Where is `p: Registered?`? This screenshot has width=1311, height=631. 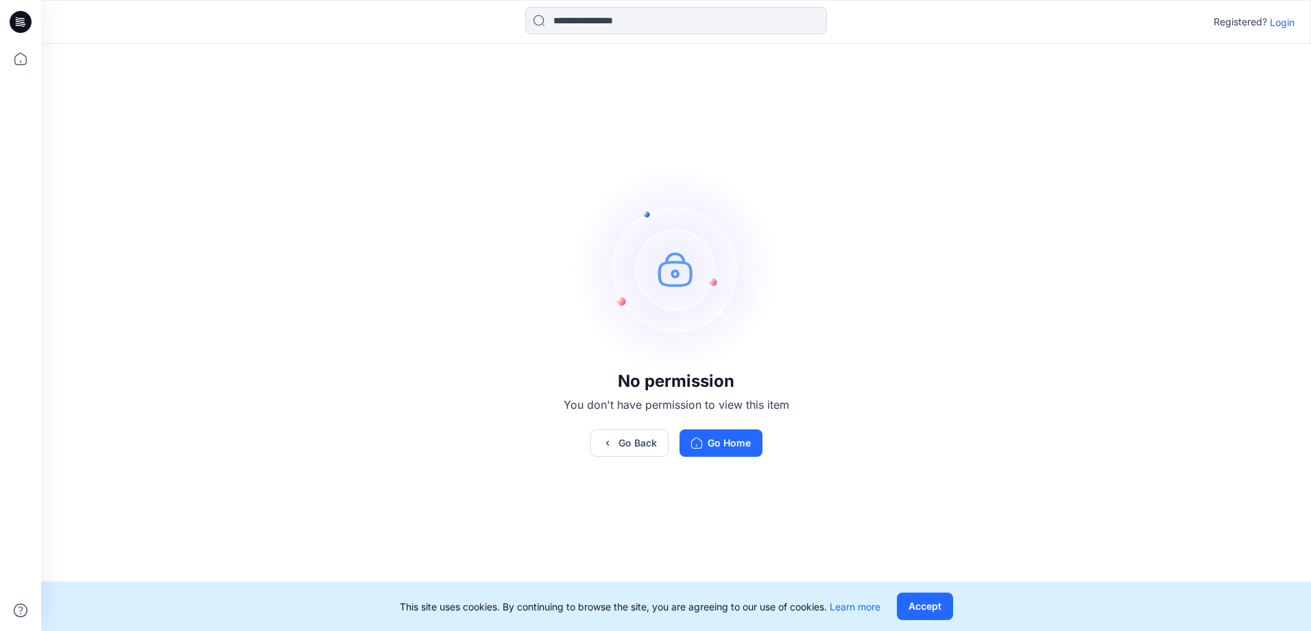 p: Registered? is located at coordinates (1240, 22).